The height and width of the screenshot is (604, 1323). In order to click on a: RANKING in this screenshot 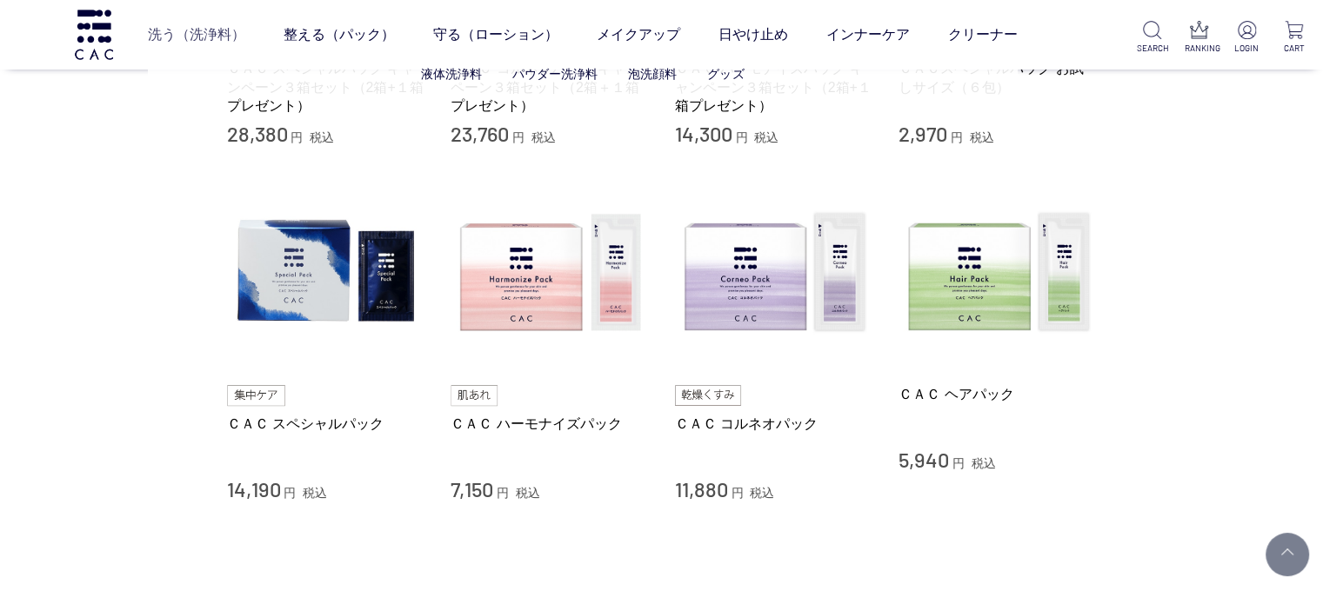, I will do `click(1199, 37)`.